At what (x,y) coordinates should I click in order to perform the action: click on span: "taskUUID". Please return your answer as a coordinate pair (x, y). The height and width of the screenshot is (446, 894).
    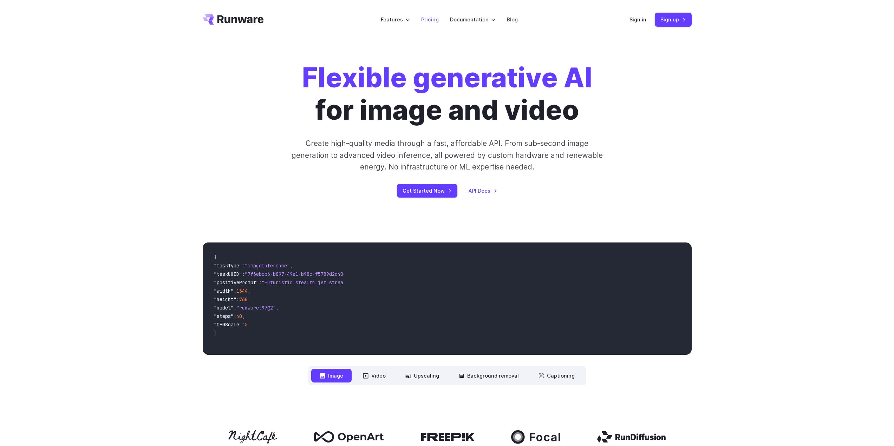
    Looking at the image, I should click on (228, 274).